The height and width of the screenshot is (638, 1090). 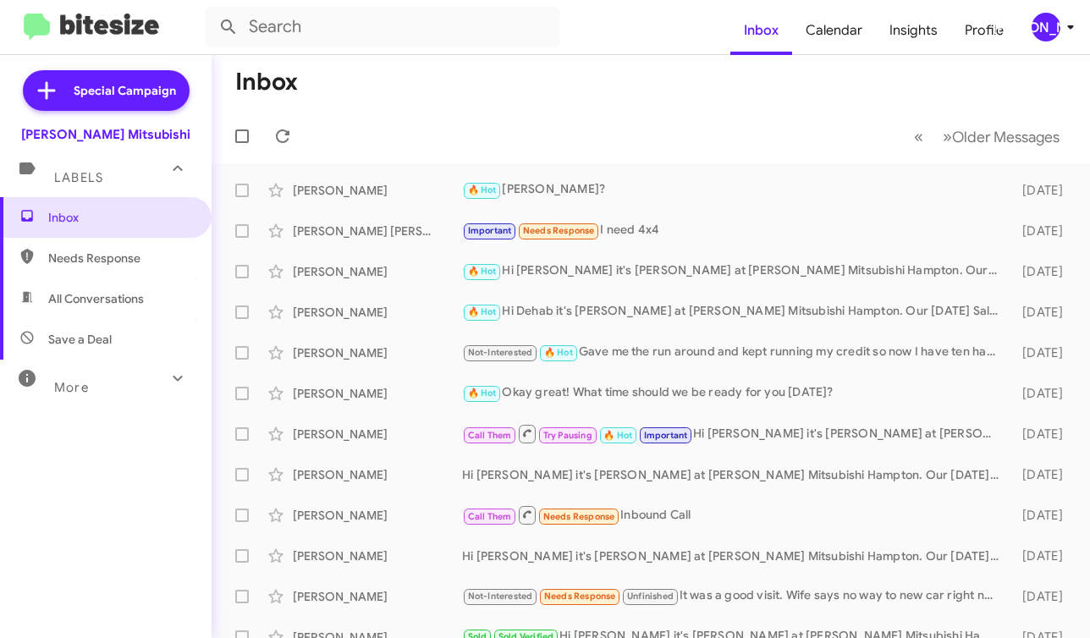 I want to click on span: Unfinished, so click(x=650, y=596).